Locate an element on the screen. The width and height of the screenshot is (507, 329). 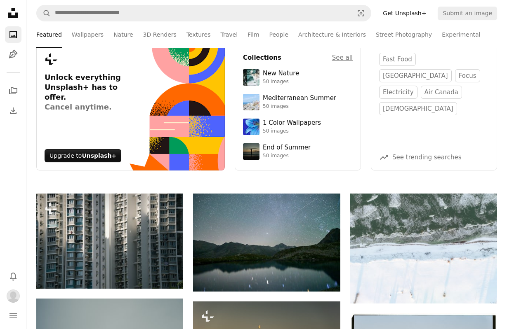
img: premium_photo-1688045582333-c8b6961773e0 is located at coordinates (251, 127).